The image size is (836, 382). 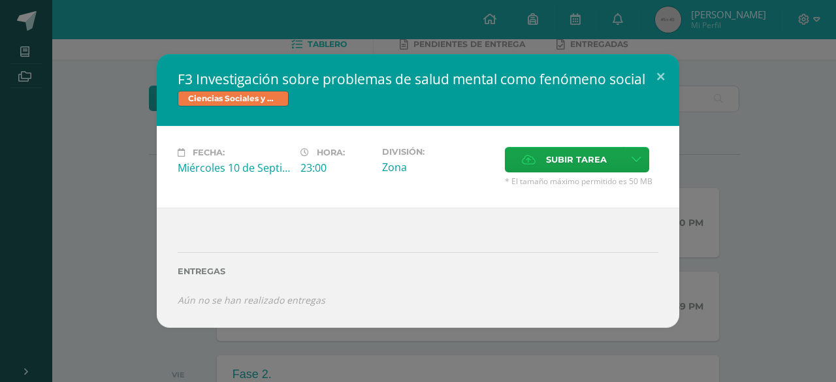 I want to click on span: * El tamaño máximo permitido es 50 MB, so click(x=581, y=181).